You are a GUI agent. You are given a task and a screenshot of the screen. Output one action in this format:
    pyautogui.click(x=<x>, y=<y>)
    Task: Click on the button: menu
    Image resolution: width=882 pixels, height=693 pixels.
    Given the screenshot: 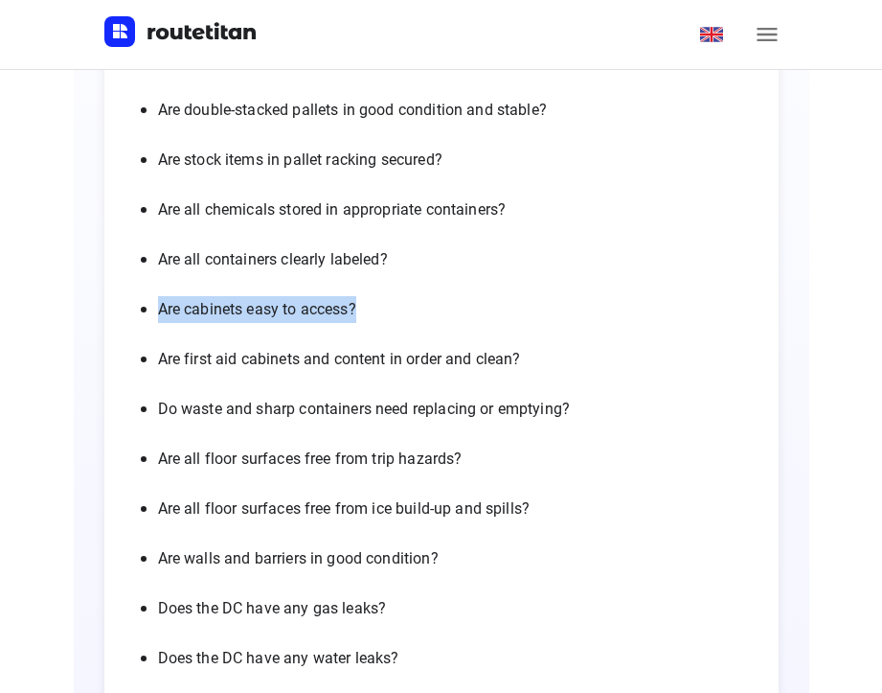 What is the action you would take?
    pyautogui.click(x=767, y=34)
    